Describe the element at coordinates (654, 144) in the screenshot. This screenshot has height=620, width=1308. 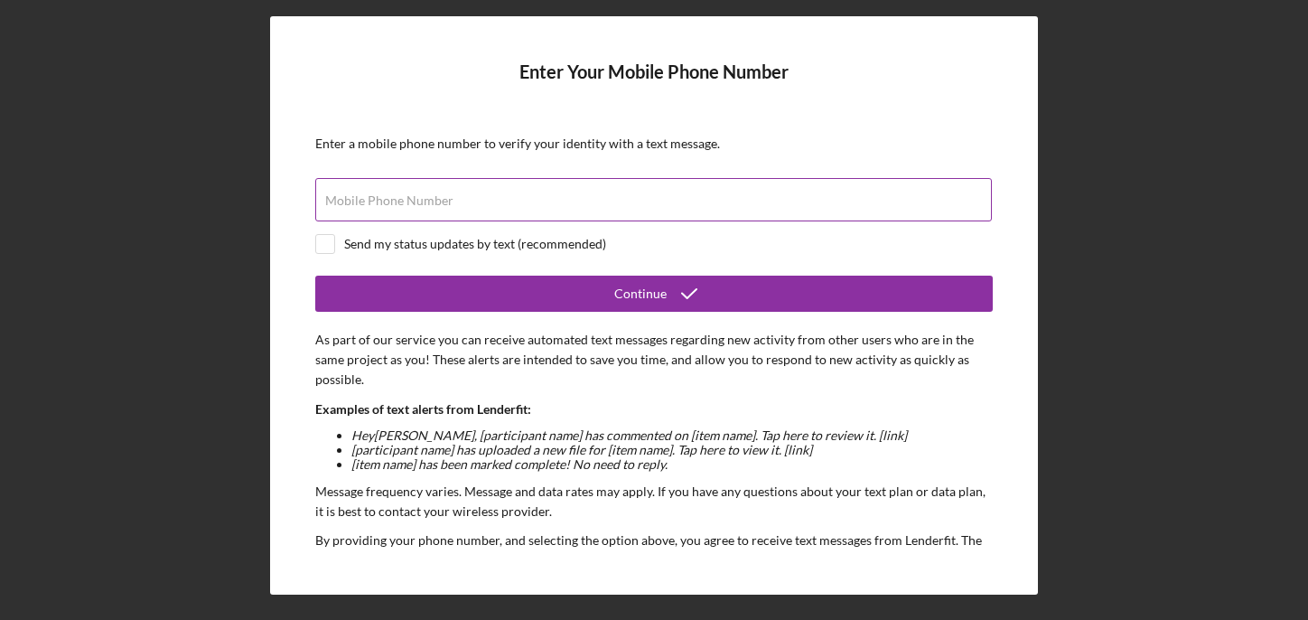
I see `div: Enter a mobile phone number to verify your identity with a text message.` at that location.